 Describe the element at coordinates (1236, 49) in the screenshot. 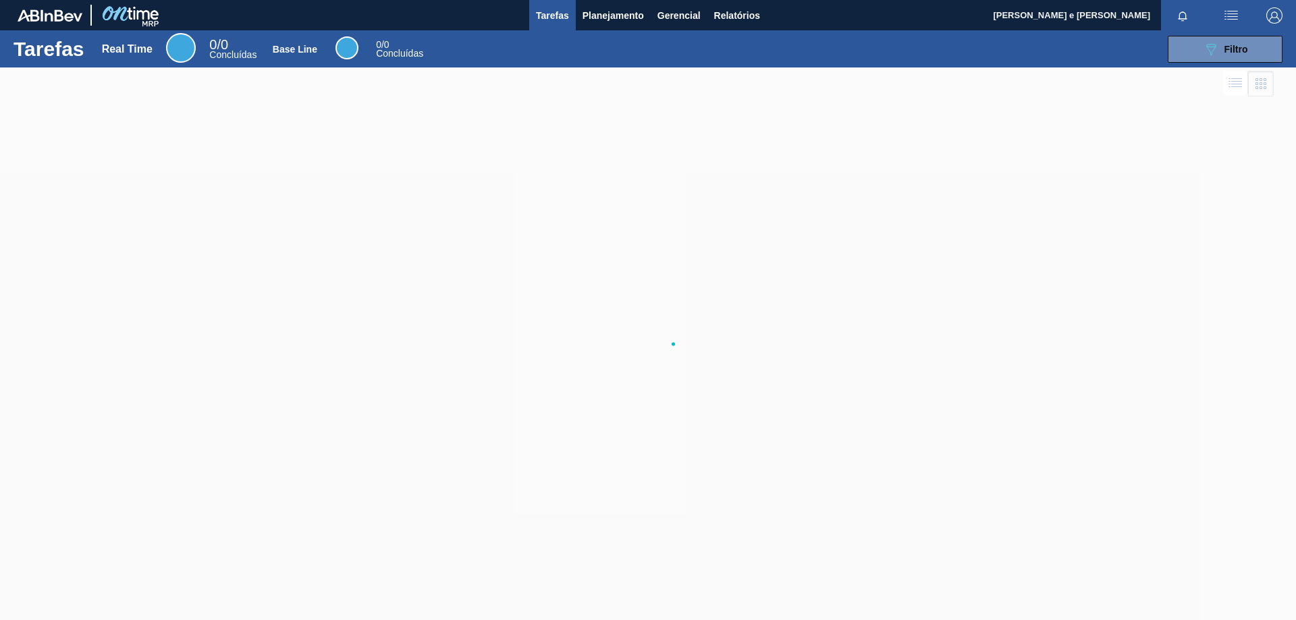

I see `span: Filtro` at that location.